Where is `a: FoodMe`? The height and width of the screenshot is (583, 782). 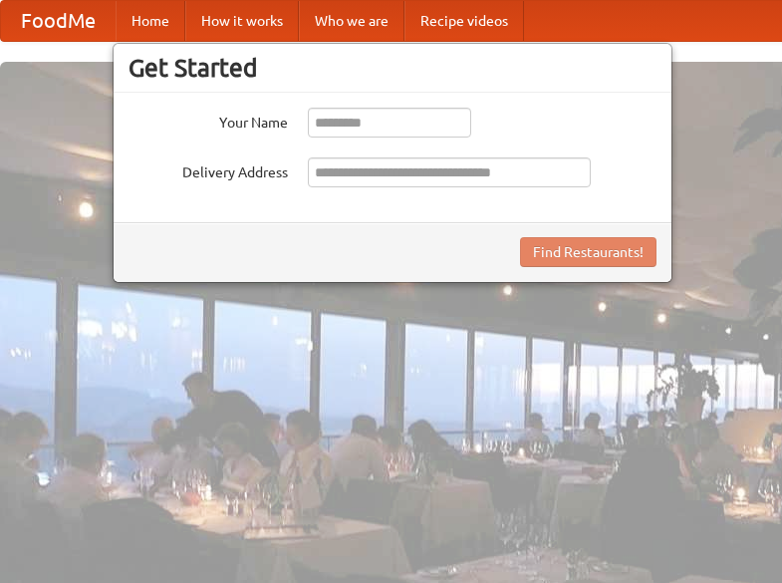
a: FoodMe is located at coordinates (58, 21).